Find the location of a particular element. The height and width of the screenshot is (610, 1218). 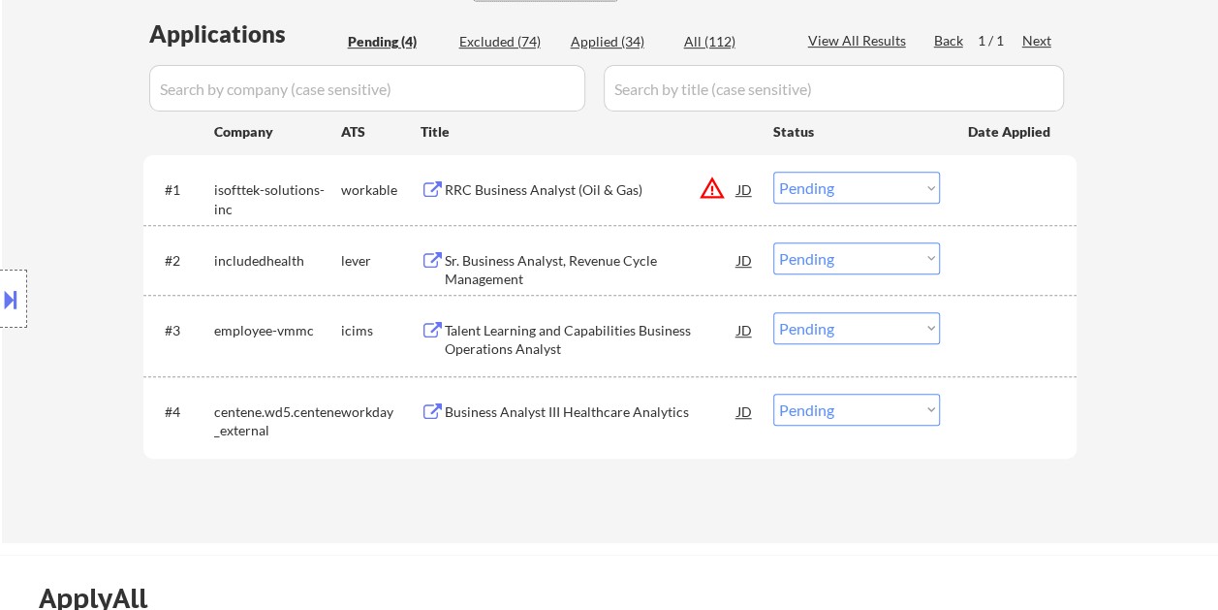

div: All (112) is located at coordinates (733, 42).